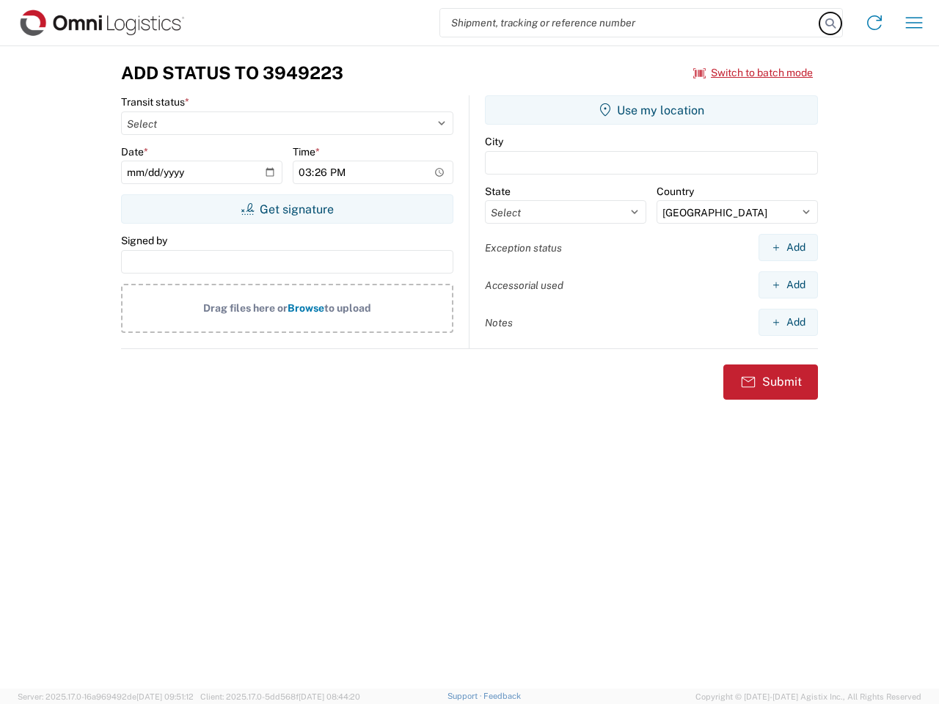  Describe the element at coordinates (523, 248) in the screenshot. I see `label: Exception status` at that location.